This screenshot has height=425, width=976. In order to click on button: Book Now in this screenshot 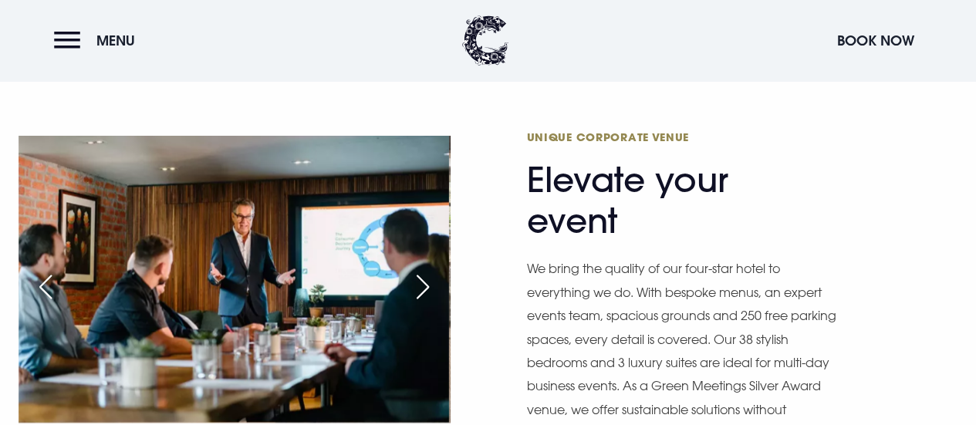, I will do `click(876, 40)`.